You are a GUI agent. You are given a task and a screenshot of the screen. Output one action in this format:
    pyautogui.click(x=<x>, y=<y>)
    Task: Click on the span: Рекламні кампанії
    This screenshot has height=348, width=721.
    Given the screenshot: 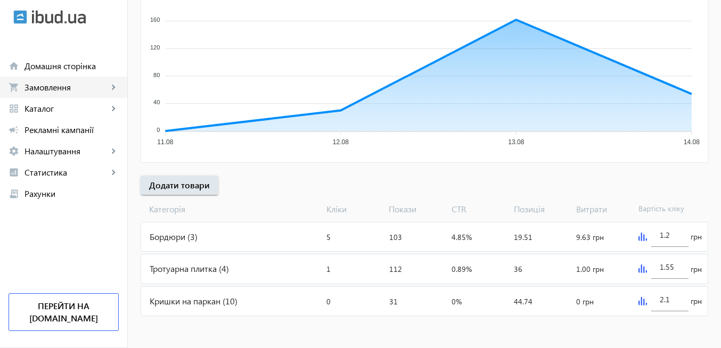 What is the action you would take?
    pyautogui.click(x=71, y=130)
    